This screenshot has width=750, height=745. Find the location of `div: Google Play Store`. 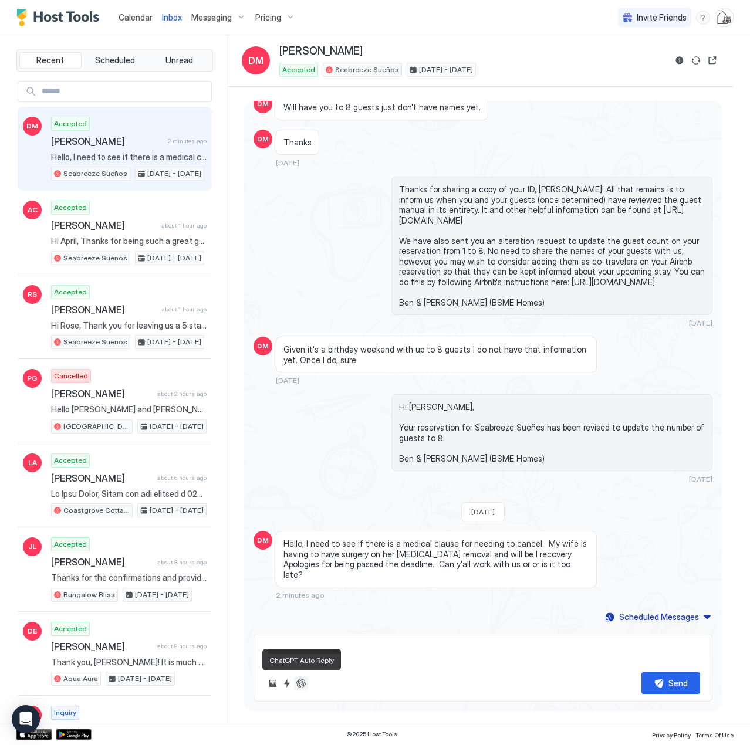

div: Google Play Store is located at coordinates (74, 735).